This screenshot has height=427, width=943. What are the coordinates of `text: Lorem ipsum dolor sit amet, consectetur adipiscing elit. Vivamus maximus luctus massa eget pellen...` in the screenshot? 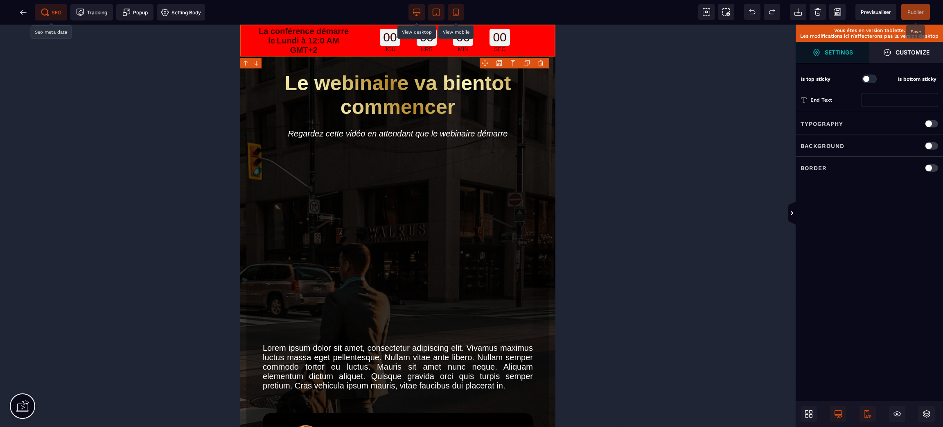 It's located at (158, 342).